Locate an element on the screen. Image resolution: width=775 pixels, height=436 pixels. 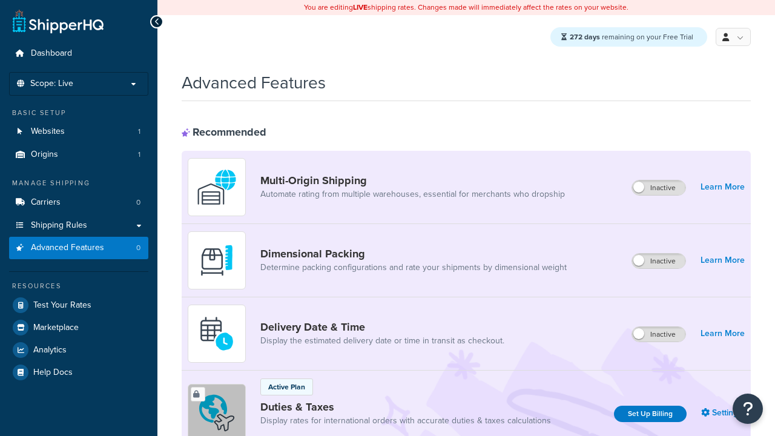
a: Shipping Rules is located at coordinates (79, 225).